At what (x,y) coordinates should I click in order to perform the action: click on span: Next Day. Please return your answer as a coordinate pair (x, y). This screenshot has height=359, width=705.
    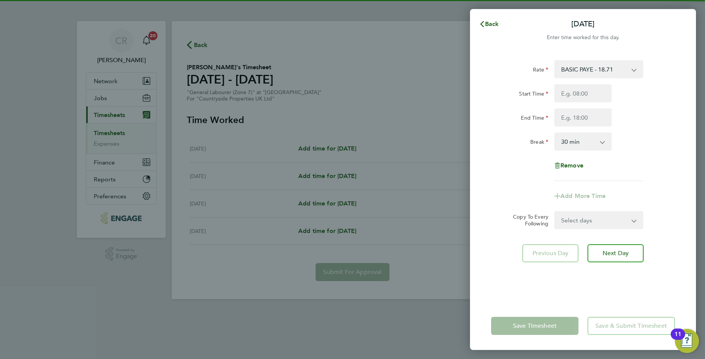
    Looking at the image, I should click on (615, 253).